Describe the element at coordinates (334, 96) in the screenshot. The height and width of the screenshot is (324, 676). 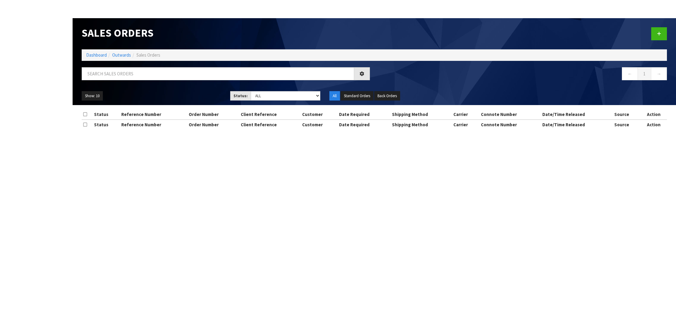
I see `button: All` at that location.